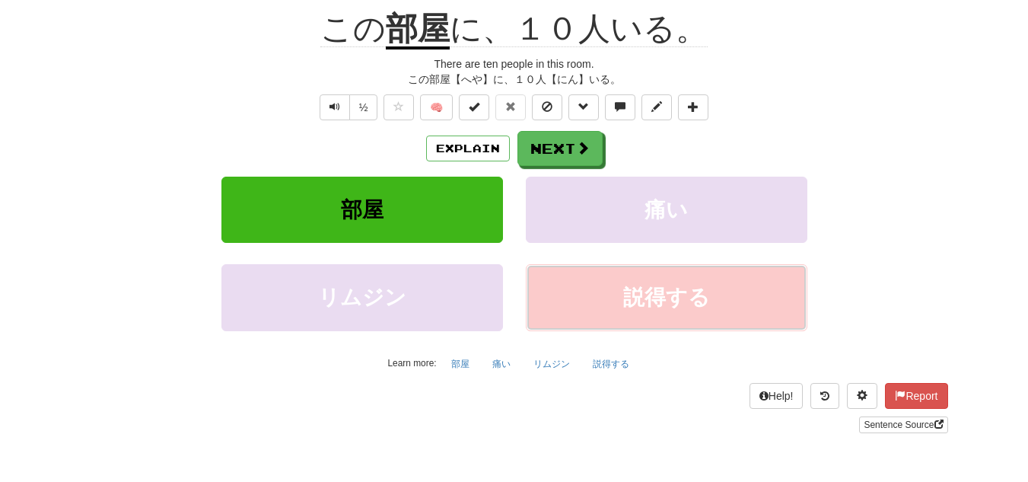 Image resolution: width=1028 pixels, height=482 pixels. I want to click on div: There are ten people in this room., so click(514, 64).